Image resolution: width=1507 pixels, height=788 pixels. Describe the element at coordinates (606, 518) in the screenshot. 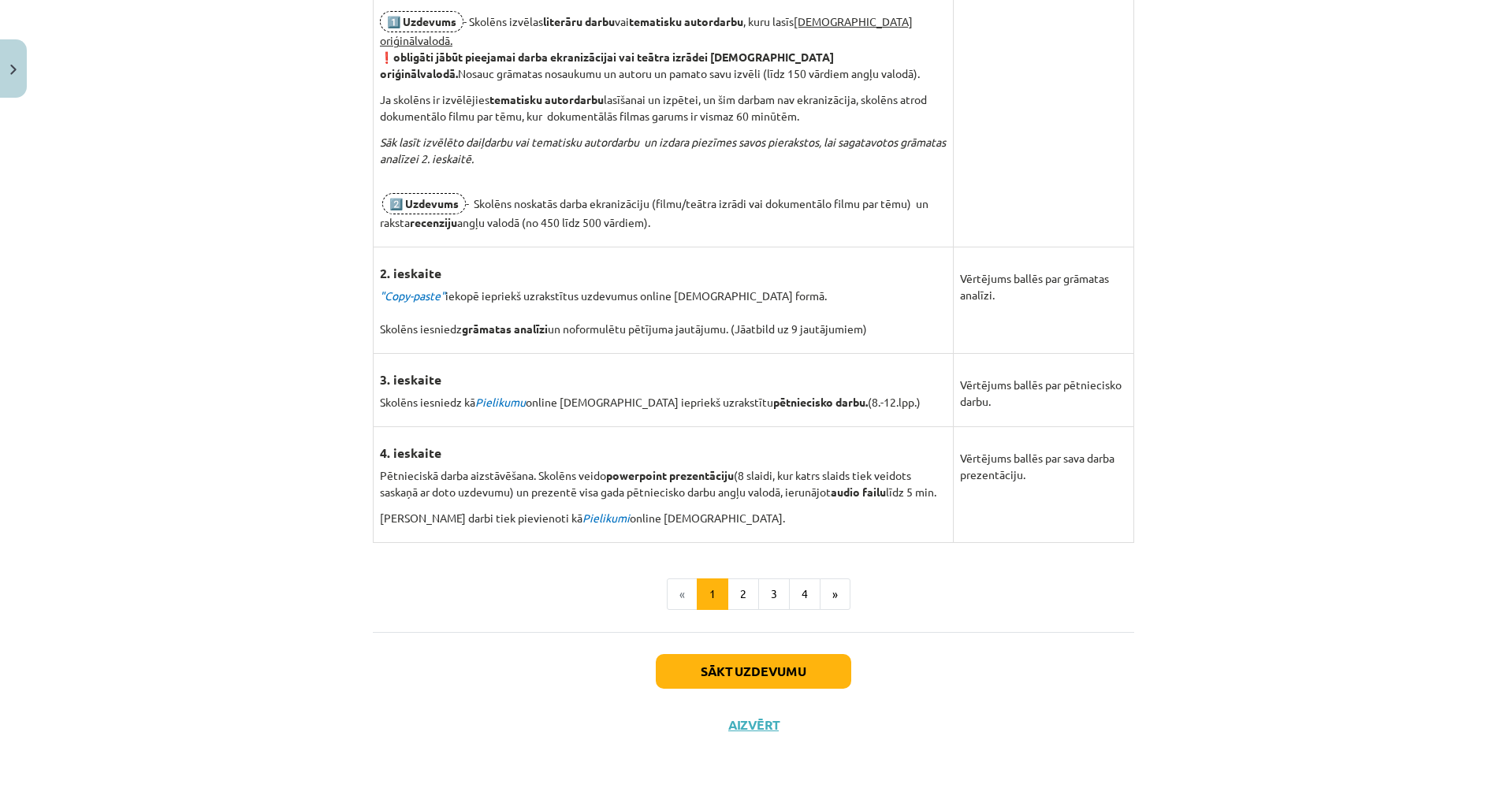

I see `span: Pielikumi` at that location.